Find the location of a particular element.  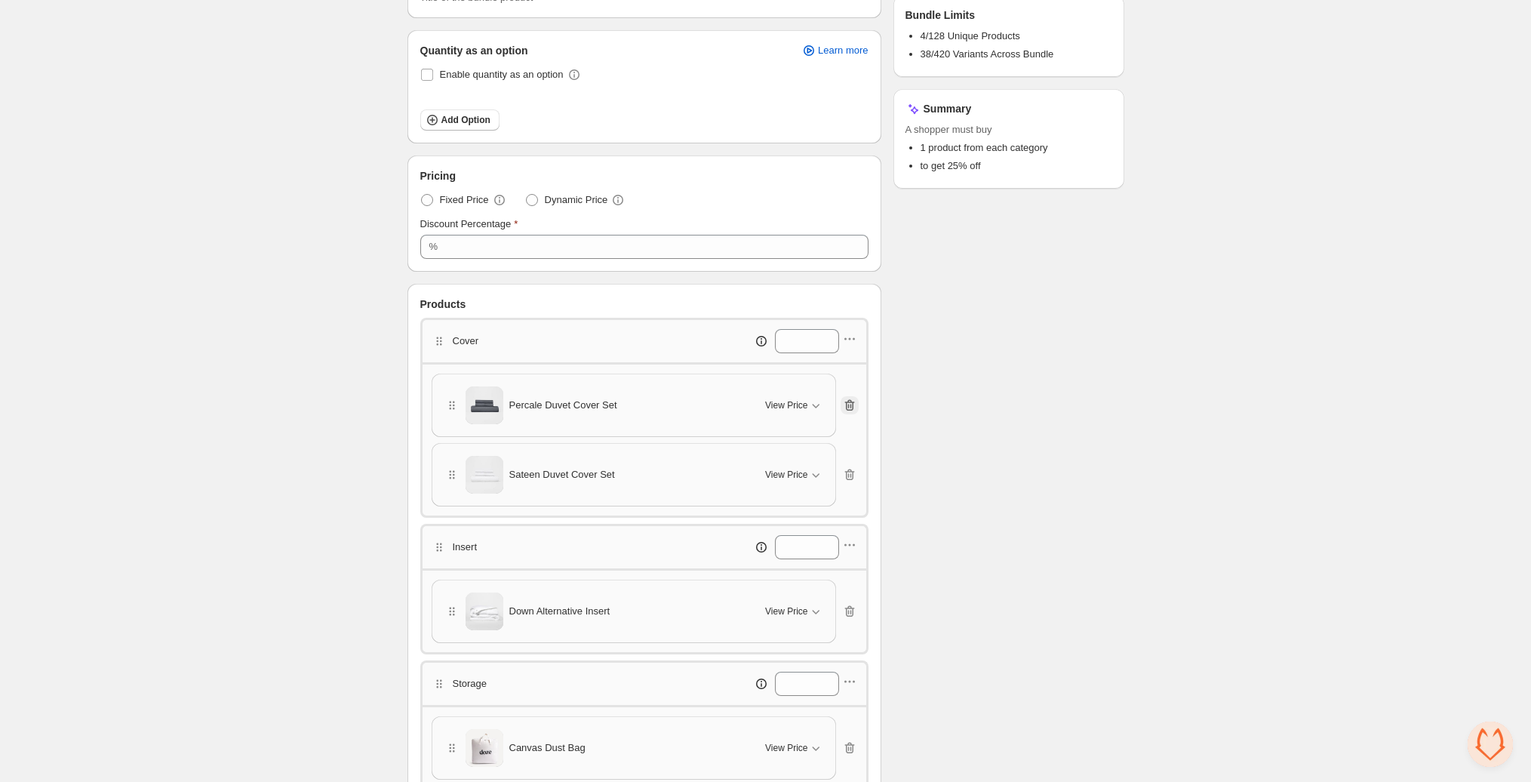

span: Learn more is located at coordinates (843, 51).